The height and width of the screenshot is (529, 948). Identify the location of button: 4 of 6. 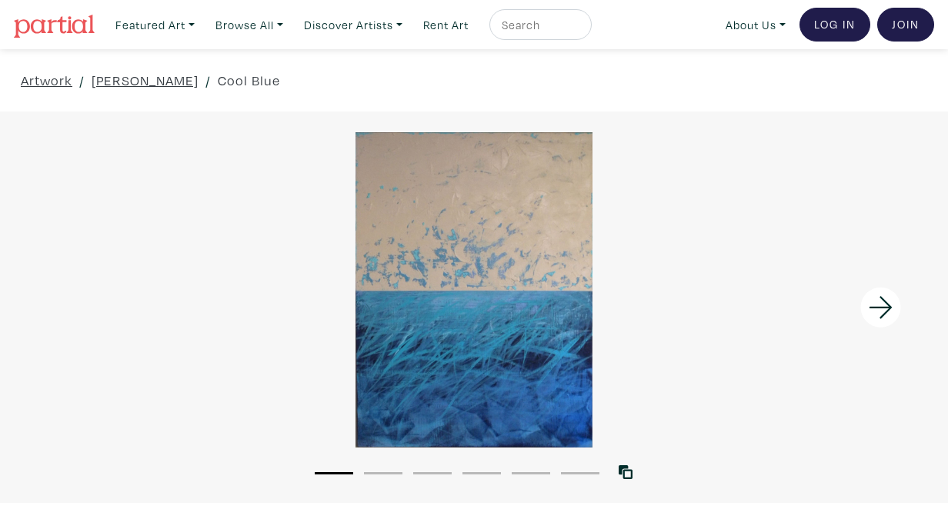
(482, 473).